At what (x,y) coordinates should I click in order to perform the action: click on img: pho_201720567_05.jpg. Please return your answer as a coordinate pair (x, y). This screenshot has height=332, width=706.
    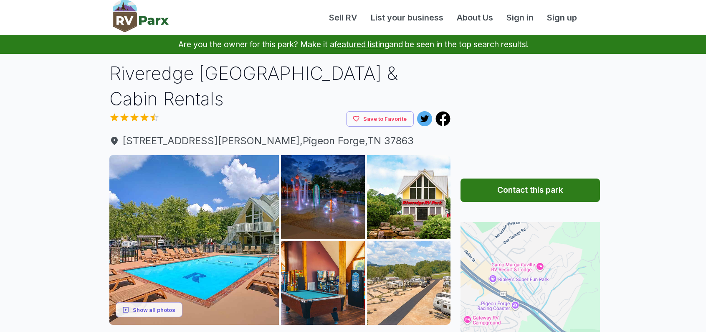
    Looking at the image, I should click on (409, 283).